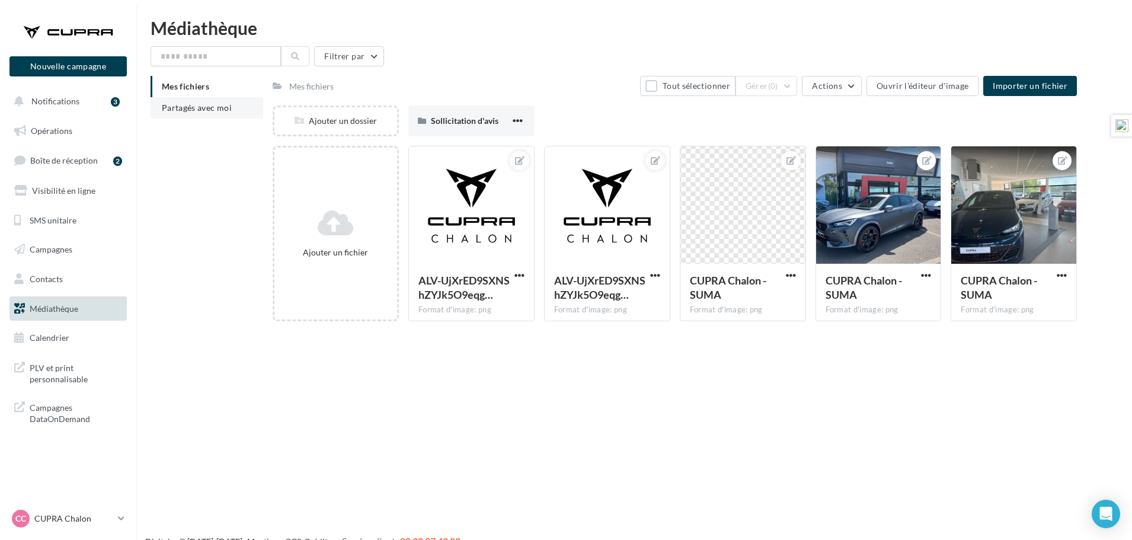 This screenshot has width=1132, height=540. Describe the element at coordinates (922, 86) in the screenshot. I see `button: Ouvrir l'éditeur d'image` at that location.